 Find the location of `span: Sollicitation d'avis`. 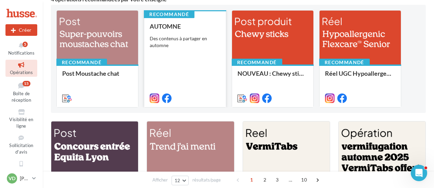

span: Sollicitation d'avis is located at coordinates (21, 149).